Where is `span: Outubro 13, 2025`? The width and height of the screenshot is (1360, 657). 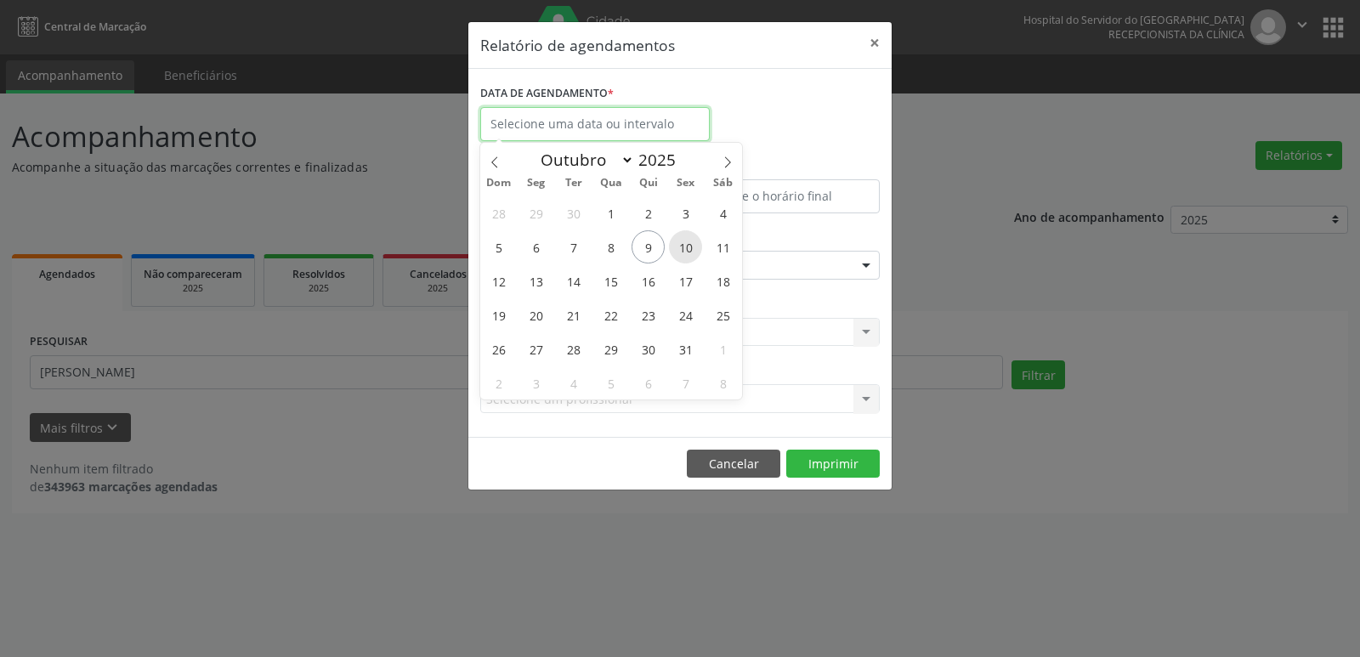 span: Outubro 13, 2025 is located at coordinates (535, 280).